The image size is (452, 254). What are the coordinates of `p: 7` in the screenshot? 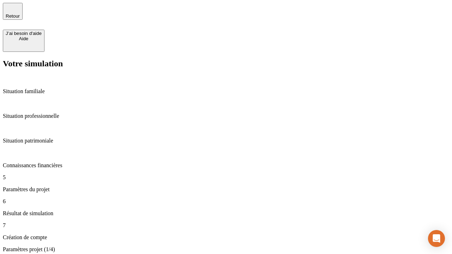 It's located at (226, 226).